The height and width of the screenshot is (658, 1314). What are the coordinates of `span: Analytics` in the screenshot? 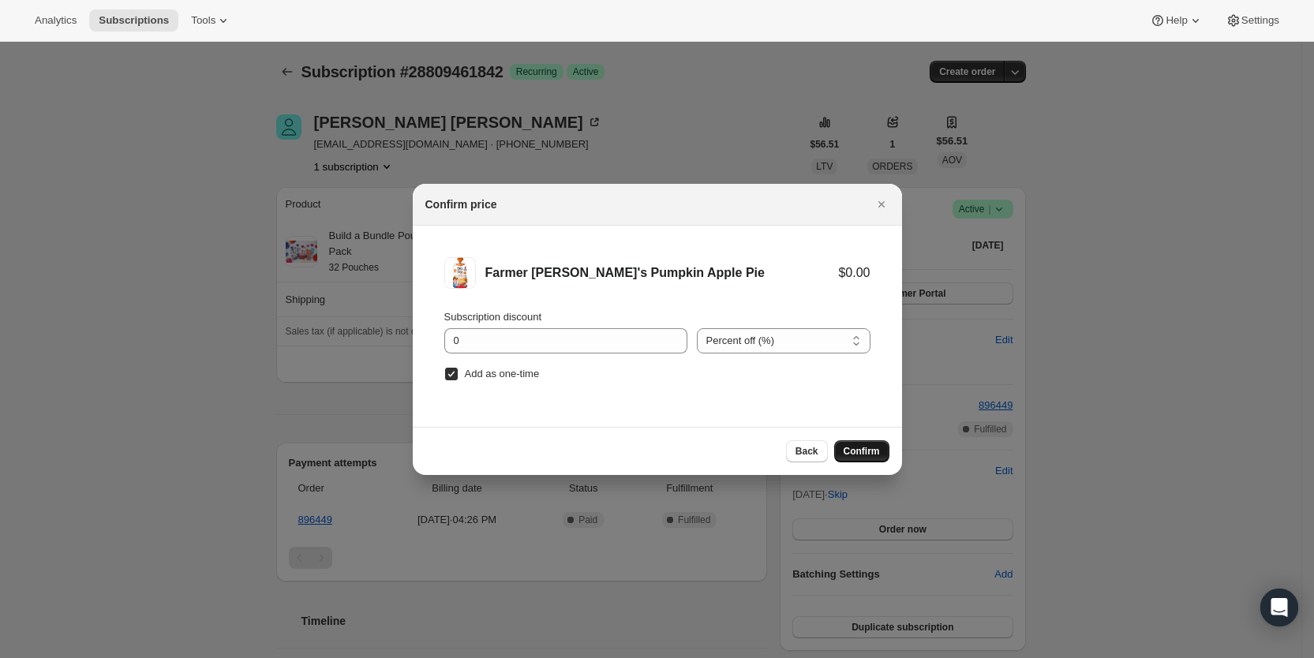 It's located at (55, 21).